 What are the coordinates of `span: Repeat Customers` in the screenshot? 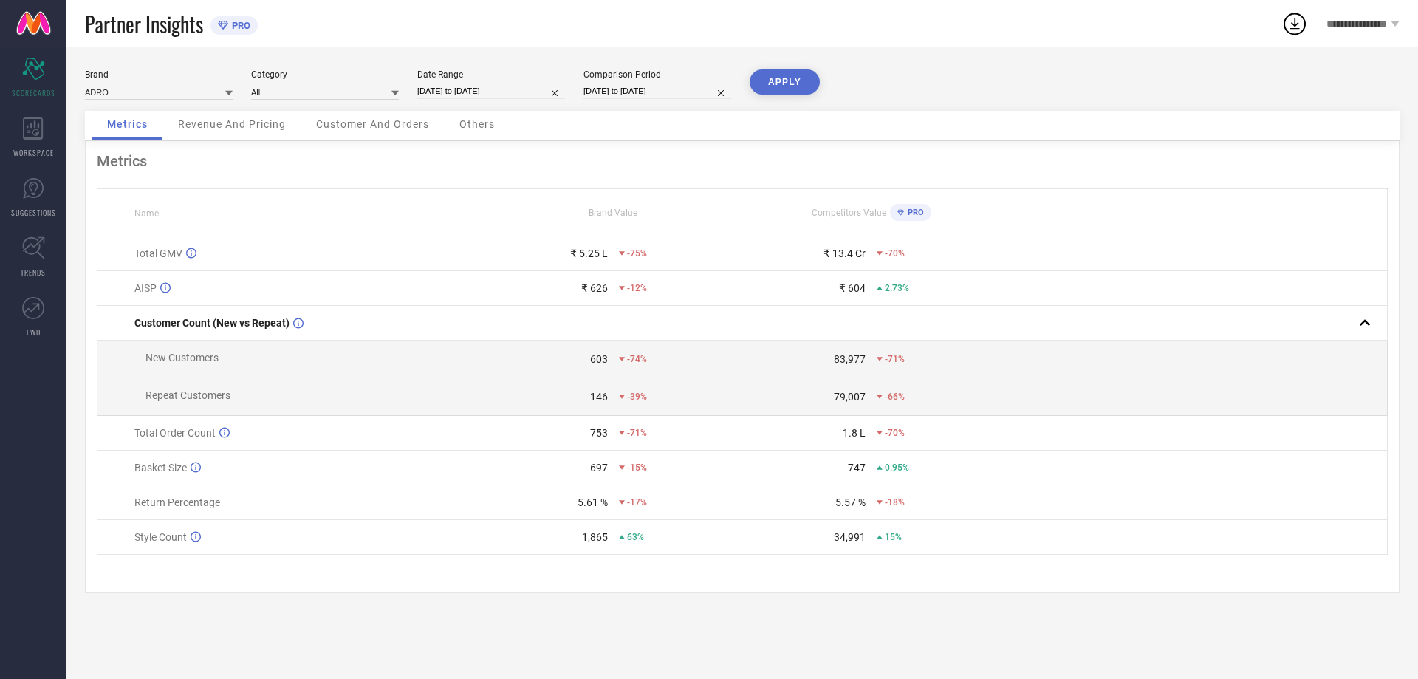 It's located at (188, 395).